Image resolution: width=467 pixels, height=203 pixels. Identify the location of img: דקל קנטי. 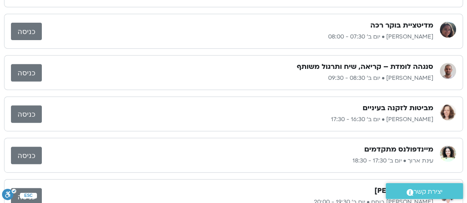
(448, 71).